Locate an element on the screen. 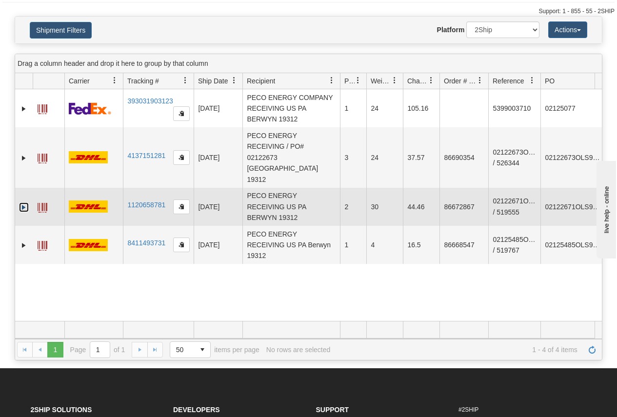  span: Page 1 is located at coordinates (55, 350).